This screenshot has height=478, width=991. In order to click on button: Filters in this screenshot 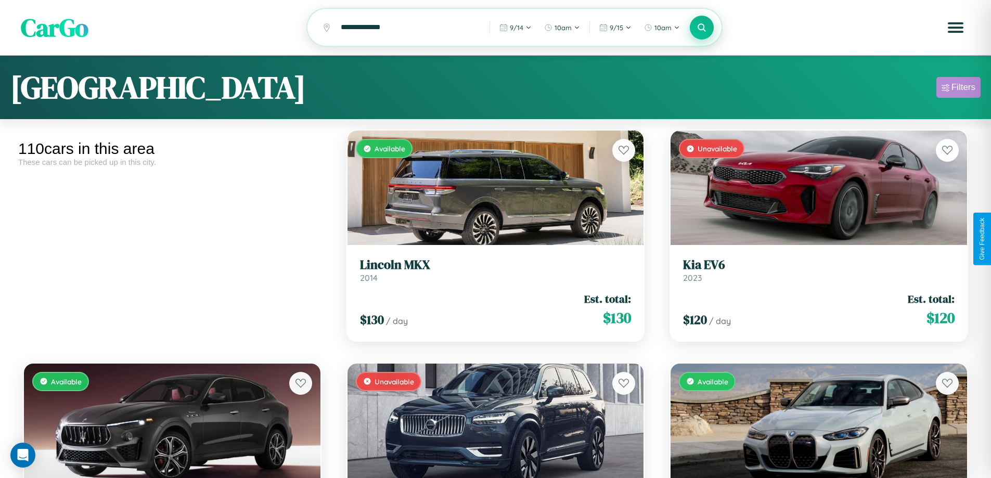, I will do `click(958, 87)`.